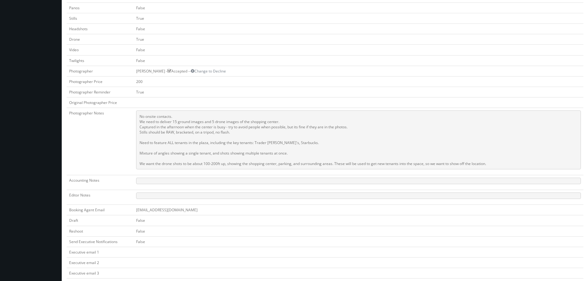 This screenshot has height=281, width=588. I want to click on td: Photographer Price, so click(100, 81).